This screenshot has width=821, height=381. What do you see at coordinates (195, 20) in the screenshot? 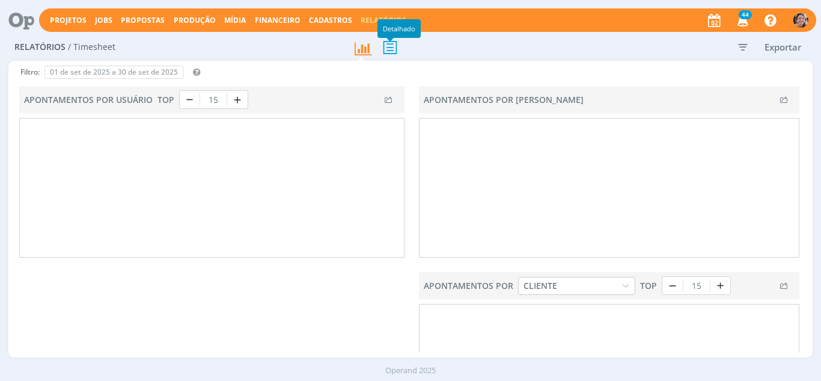
I see `a: Produção` at bounding box center [195, 20].